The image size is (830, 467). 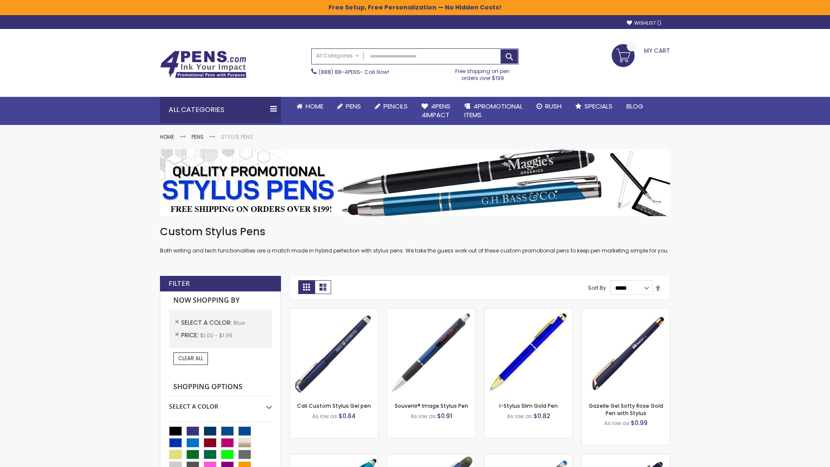 I want to click on a: Rush, so click(x=549, y=106).